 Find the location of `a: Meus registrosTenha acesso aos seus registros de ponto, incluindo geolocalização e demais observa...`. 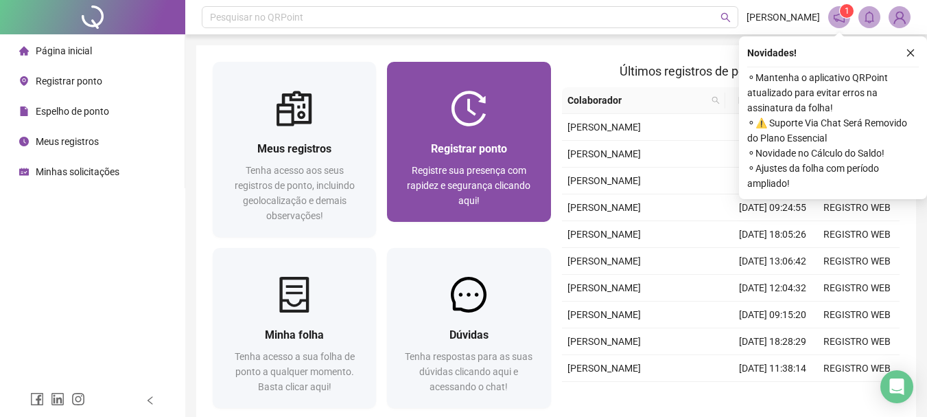

a: Meus registrosTenha acesso aos seus registros de ponto, incluindo geolocalização e demais observa... is located at coordinates (294, 149).